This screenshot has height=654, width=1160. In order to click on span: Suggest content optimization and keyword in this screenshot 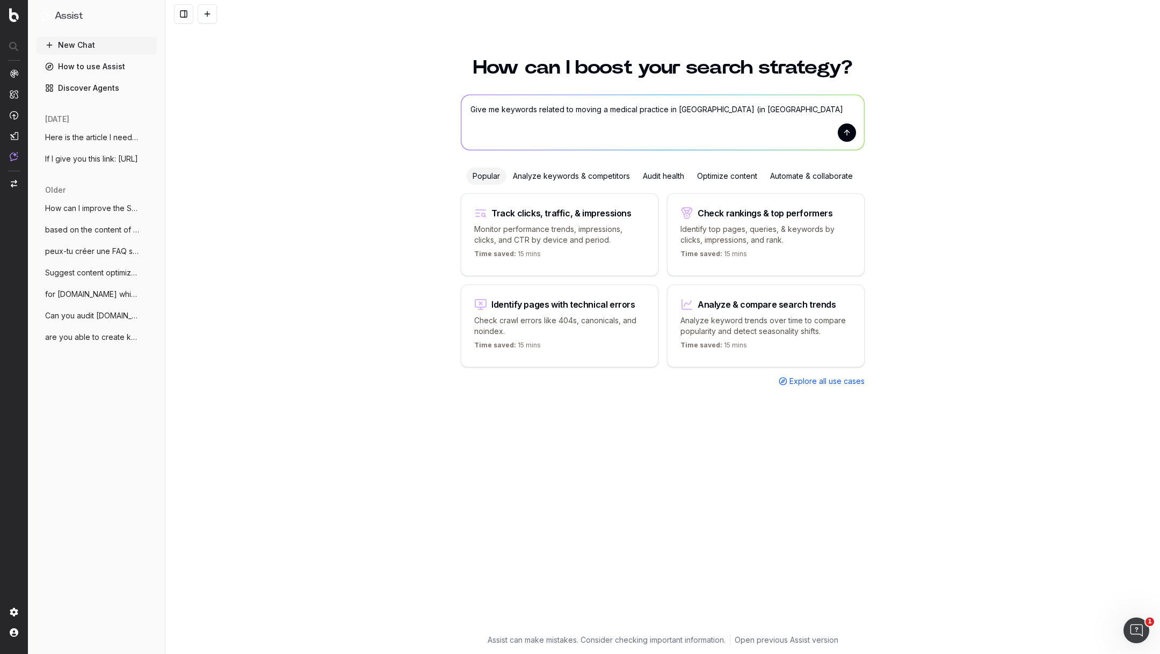, I will do `click(92, 273)`.